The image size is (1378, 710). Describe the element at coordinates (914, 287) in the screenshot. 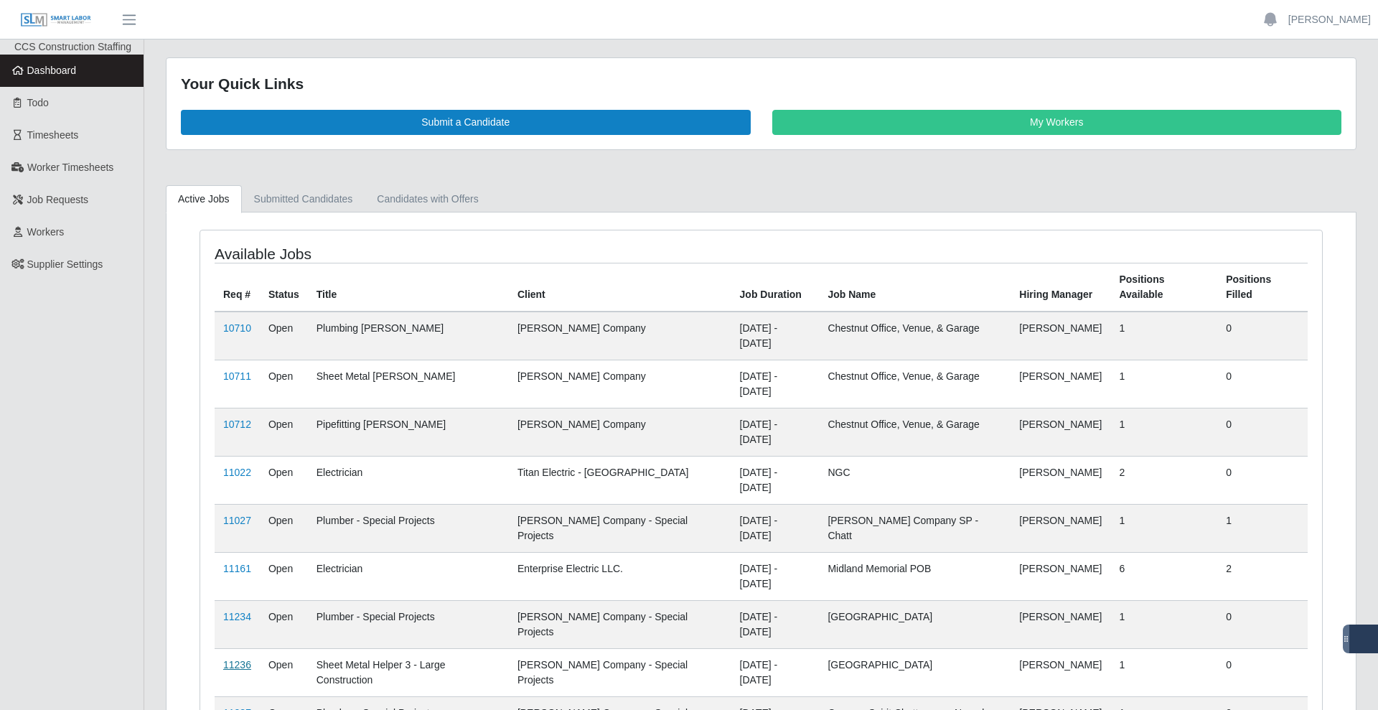

I see `th: Job Name` at that location.